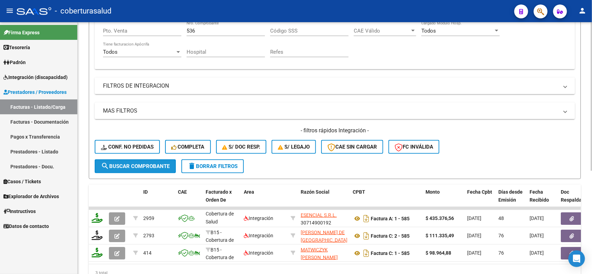  What do you see at coordinates (145, 192) in the screenshot?
I see `span: ID` at bounding box center [145, 192].